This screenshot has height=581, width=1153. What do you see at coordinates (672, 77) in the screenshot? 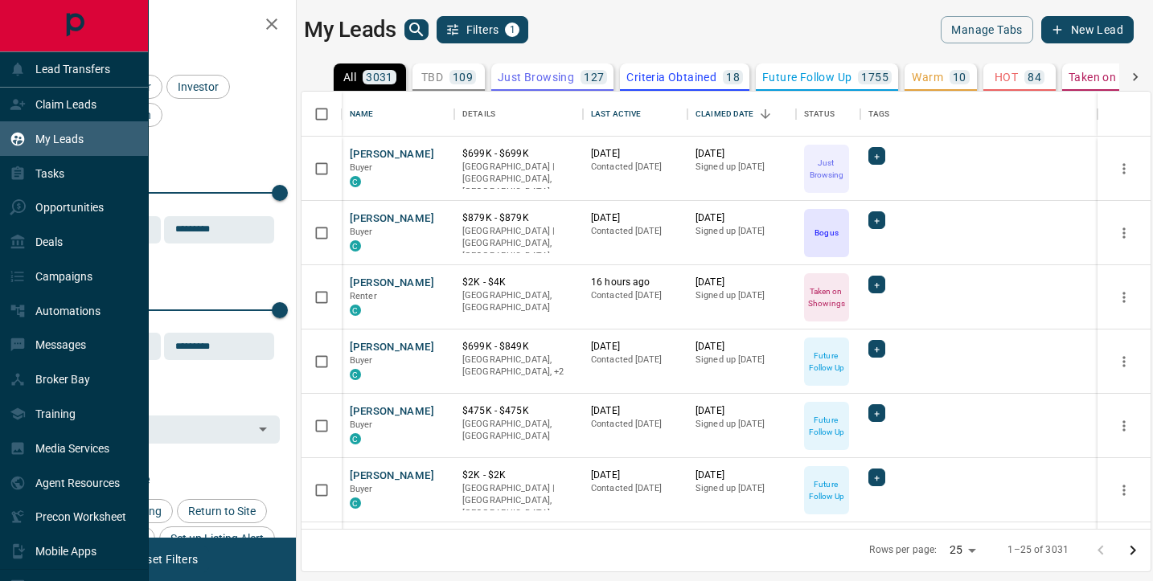
I see `p: Criteria Obtained` at bounding box center [672, 77].